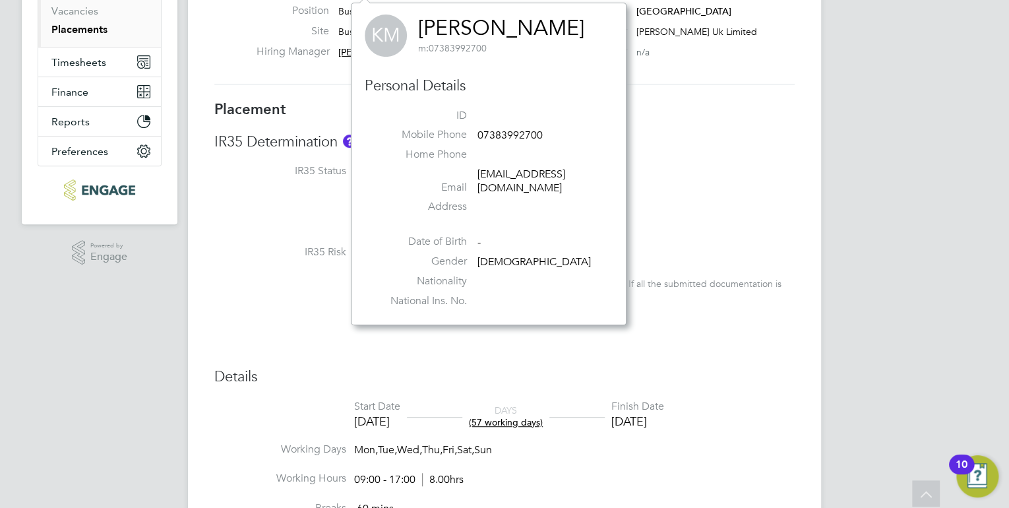 Image resolution: width=1009 pixels, height=508 pixels. What do you see at coordinates (100, 253) in the screenshot?
I see `a: Powered byEngage` at bounding box center [100, 253].